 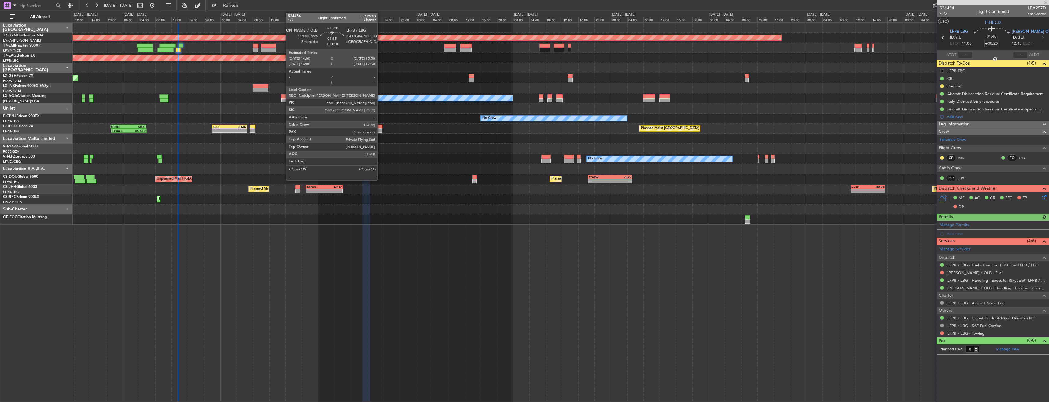 What do you see at coordinates (238, 127) in the screenshot?
I see `div: LFMN` at bounding box center [238, 127].